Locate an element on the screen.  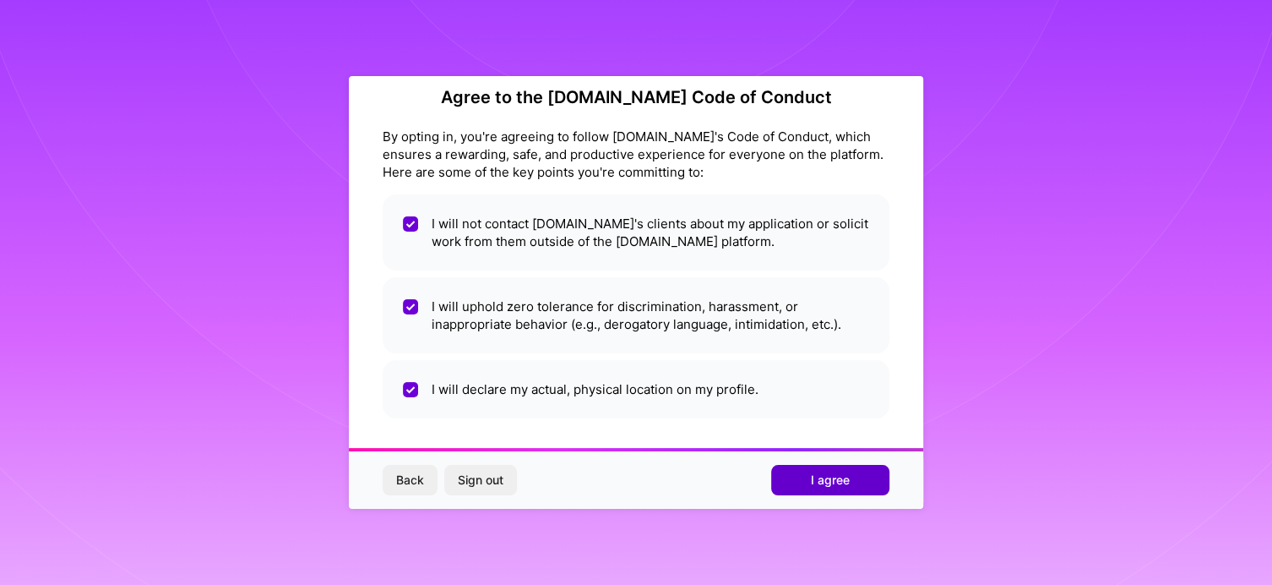
button: I agree is located at coordinates (831, 480).